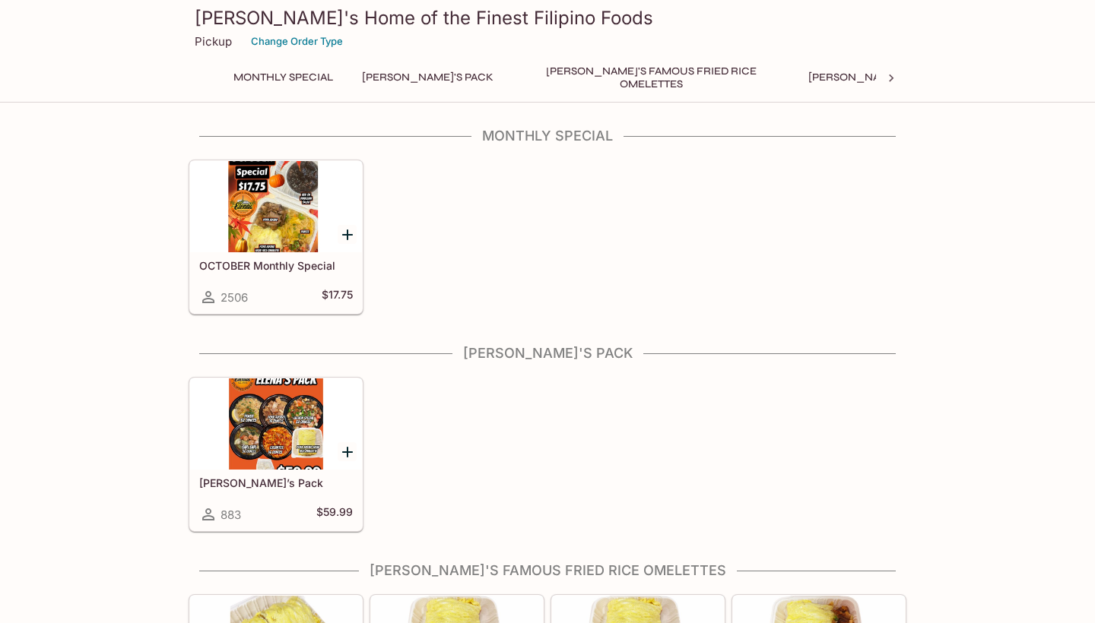  What do you see at coordinates (276, 265) in the screenshot?
I see `h5: OCTOBER Monthly Special` at bounding box center [276, 265].